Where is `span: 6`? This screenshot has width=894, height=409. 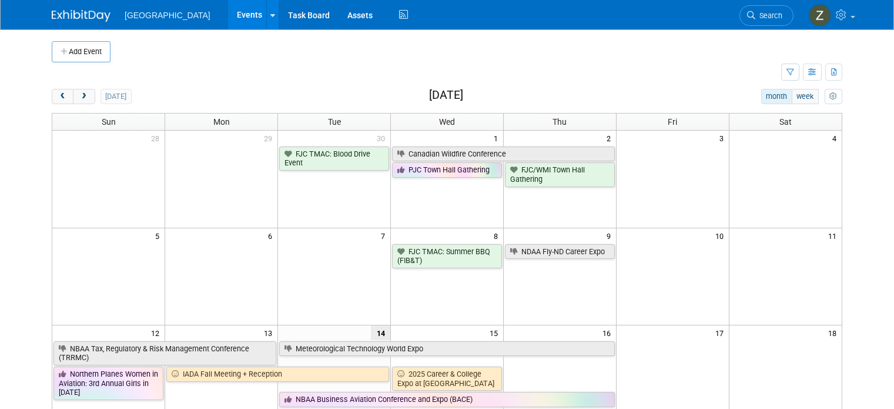 span: 6 is located at coordinates (272, 235).